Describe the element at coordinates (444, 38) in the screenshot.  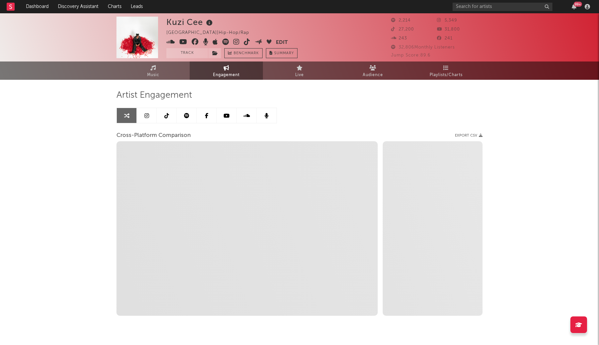
I see `span: 241` at that location.